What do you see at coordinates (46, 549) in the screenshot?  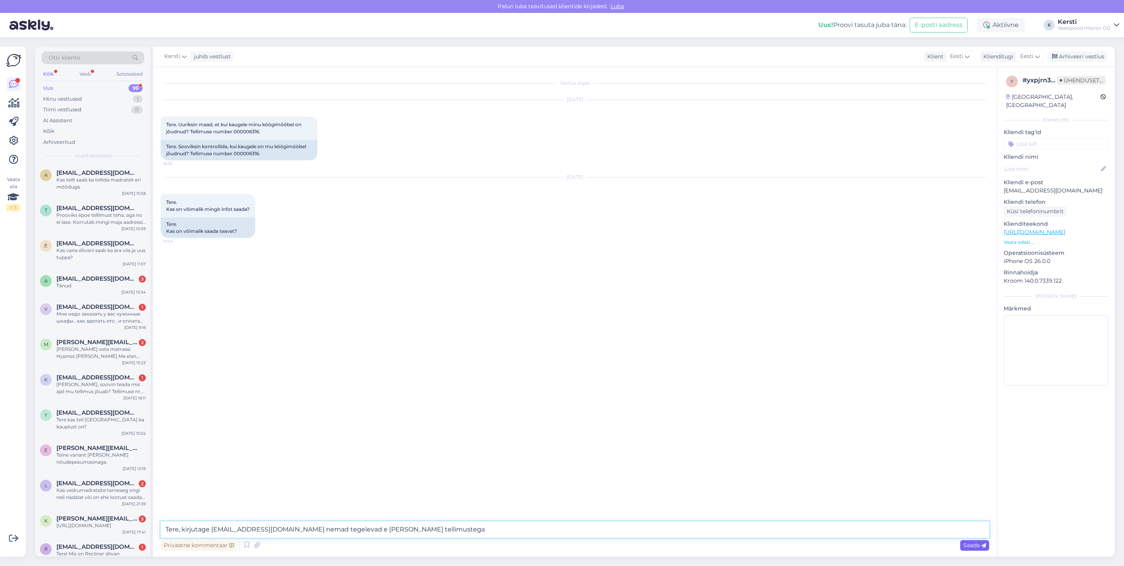 I see `span: r` at bounding box center [46, 549].